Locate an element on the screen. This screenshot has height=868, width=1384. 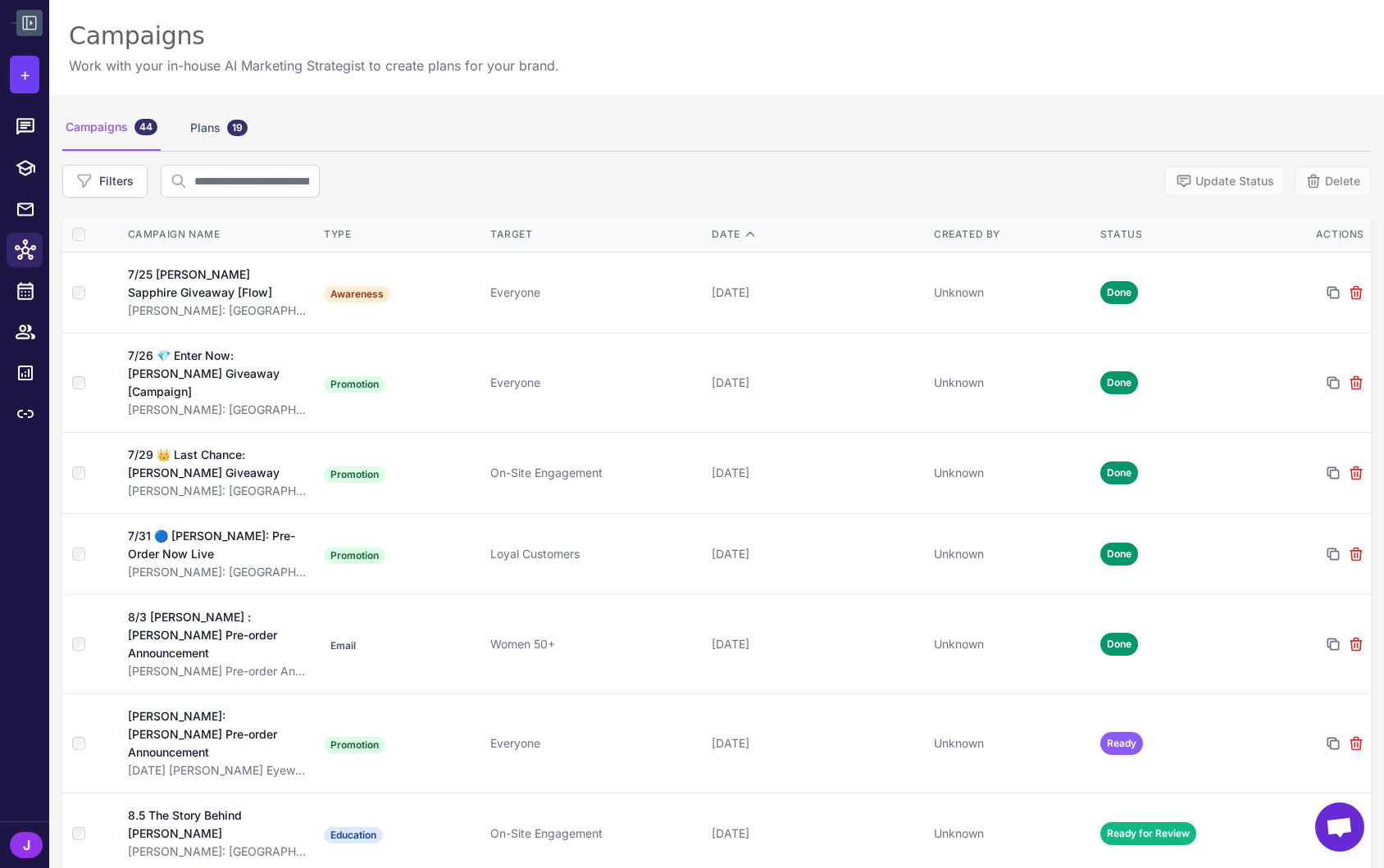
button: Update Status is located at coordinates (1225, 181).